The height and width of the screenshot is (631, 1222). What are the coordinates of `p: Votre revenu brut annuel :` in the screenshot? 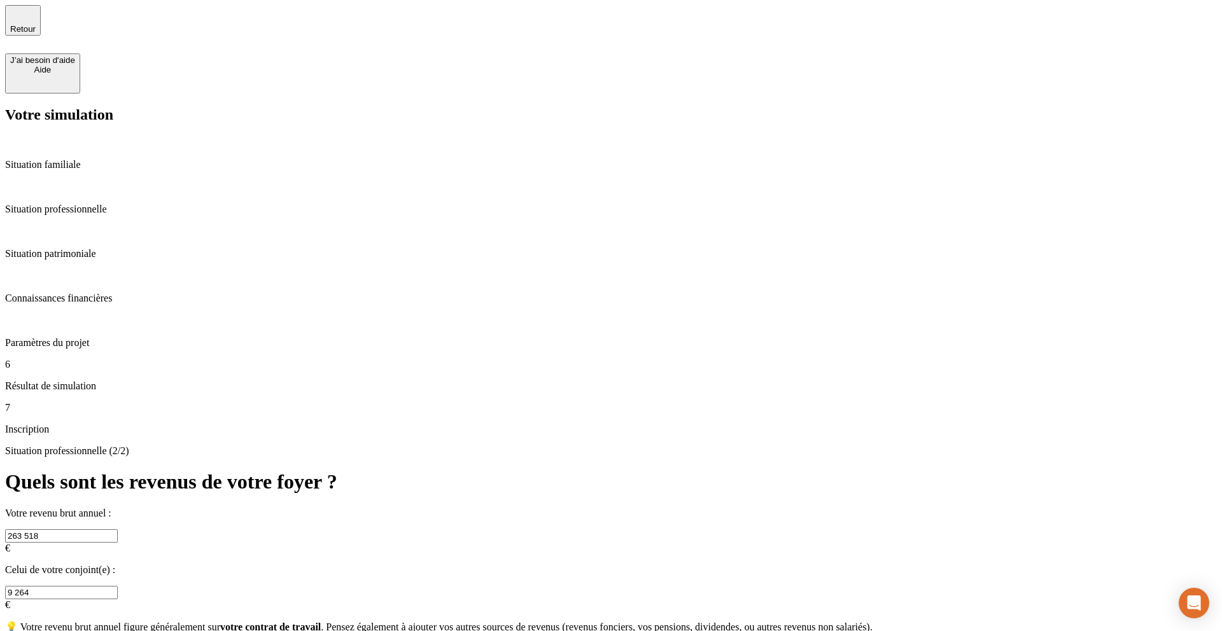 It's located at (611, 513).